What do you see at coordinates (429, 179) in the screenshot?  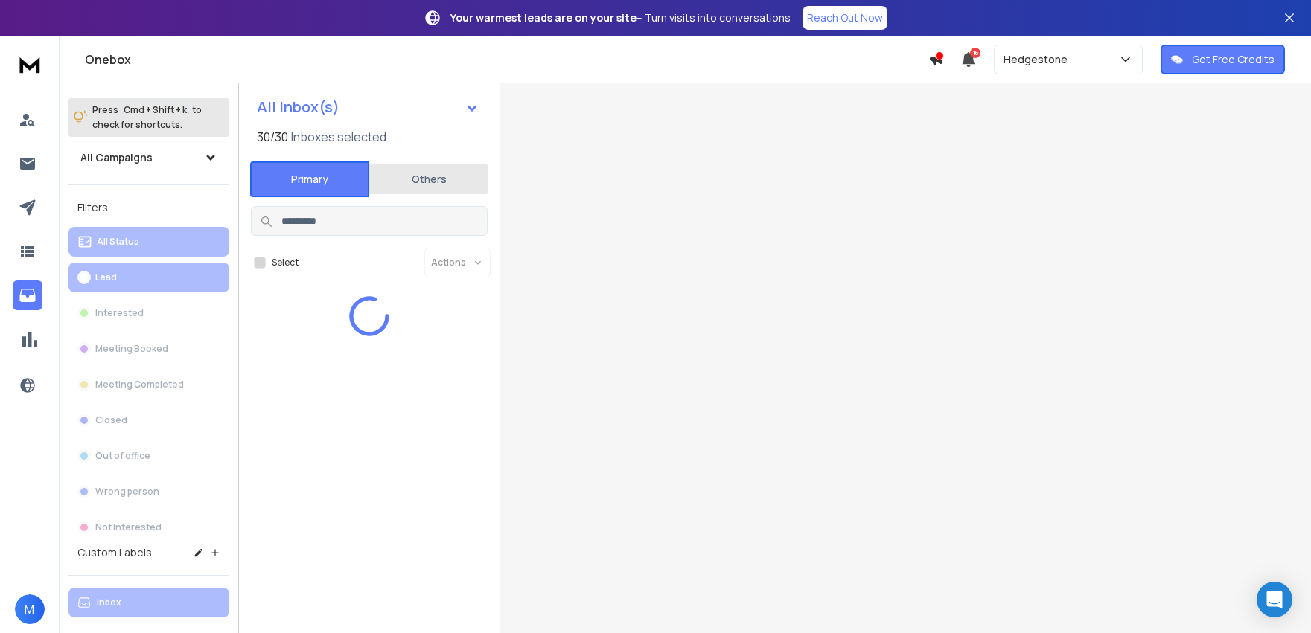 I see `button: Others` at bounding box center [429, 179].